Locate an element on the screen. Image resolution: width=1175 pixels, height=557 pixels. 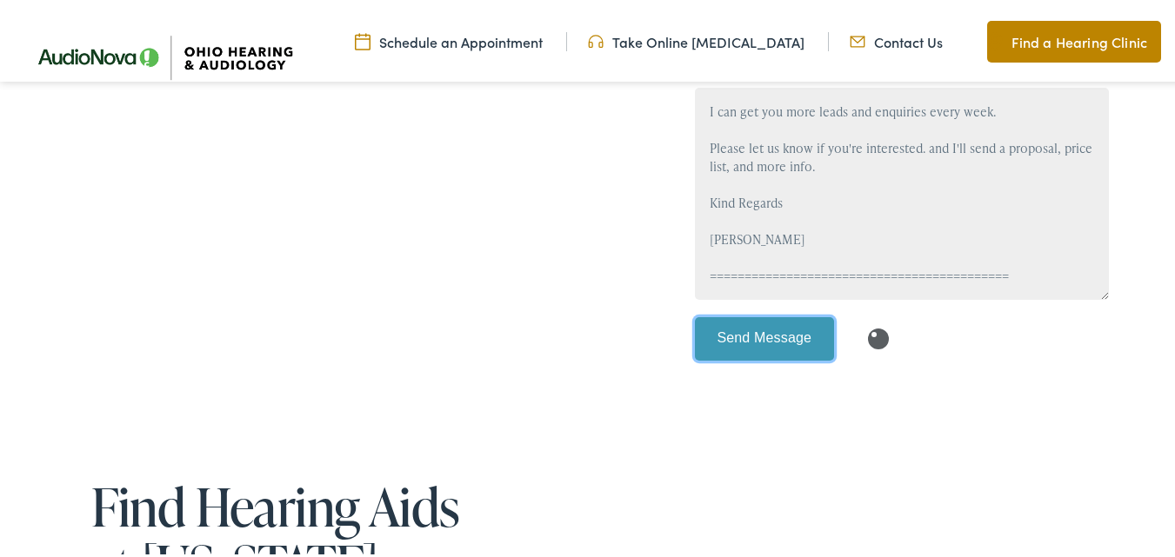
input: Send Message is located at coordinates (764, 336).